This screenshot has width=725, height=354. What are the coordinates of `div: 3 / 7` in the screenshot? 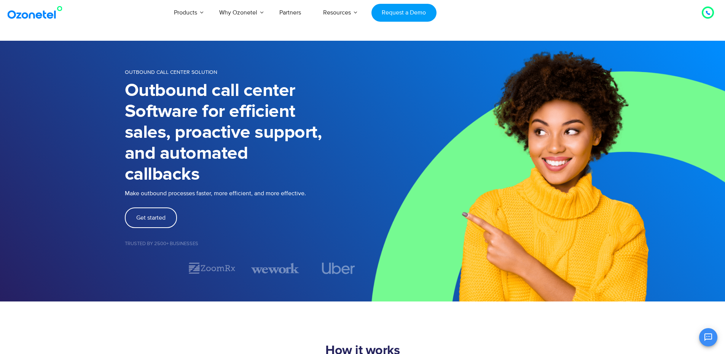 It's located at (275, 268).